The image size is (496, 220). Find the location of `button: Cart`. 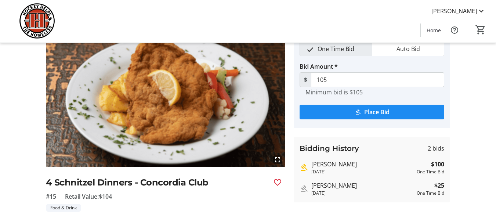

button: Cart is located at coordinates (481, 30).